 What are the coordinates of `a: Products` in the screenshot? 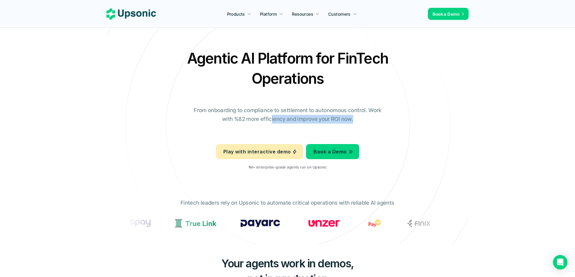 It's located at (239, 14).